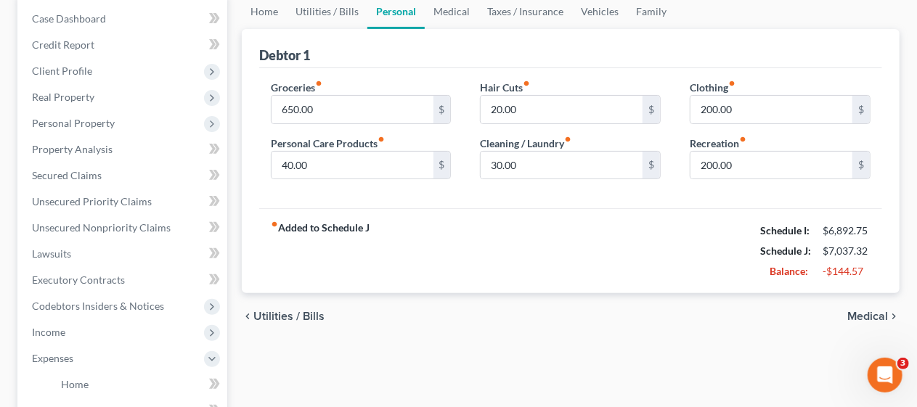 The height and width of the screenshot is (407, 917). Describe the element at coordinates (73, 123) in the screenshot. I see `span: Personal Property` at that location.